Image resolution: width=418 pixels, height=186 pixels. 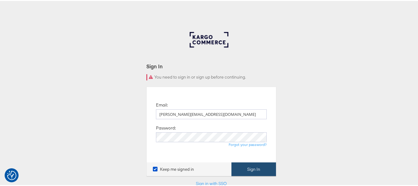 I want to click on label: Keep me signed in, so click(x=173, y=168).